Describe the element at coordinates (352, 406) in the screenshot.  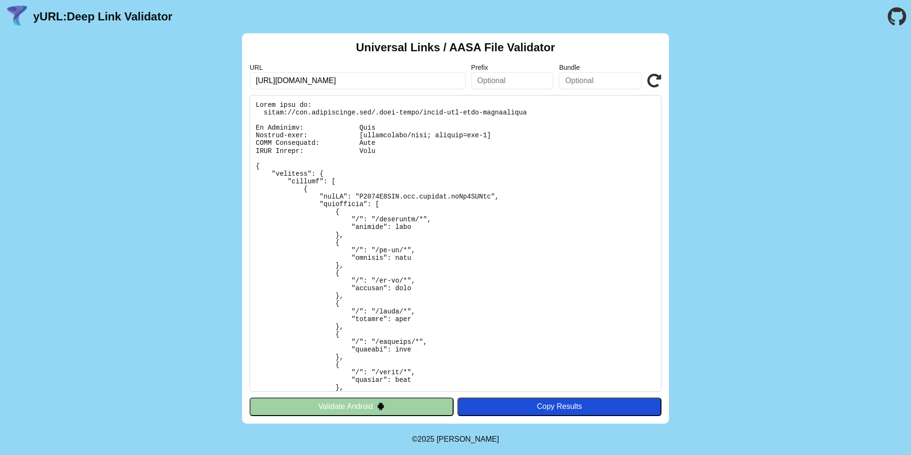
I see `button: Validate Android` at that location.